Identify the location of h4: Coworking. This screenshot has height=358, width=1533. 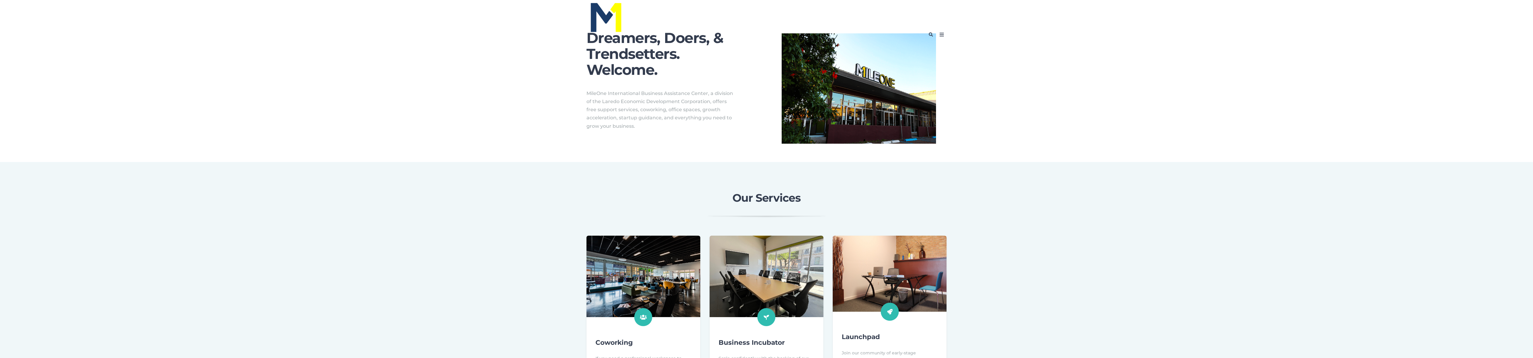
(643, 342).